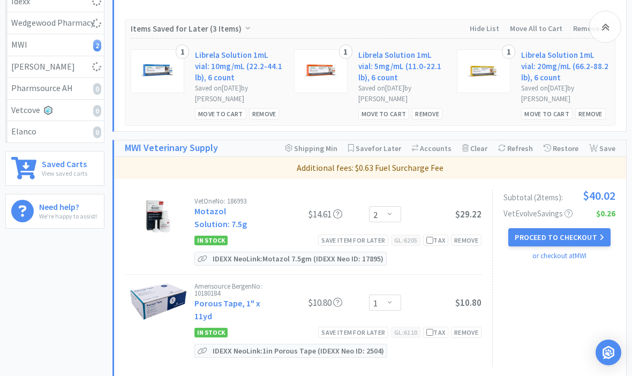 This screenshot has width=632, height=376. What do you see at coordinates (64, 162) in the screenshot?
I see `h6: Saved Carts` at bounding box center [64, 162].